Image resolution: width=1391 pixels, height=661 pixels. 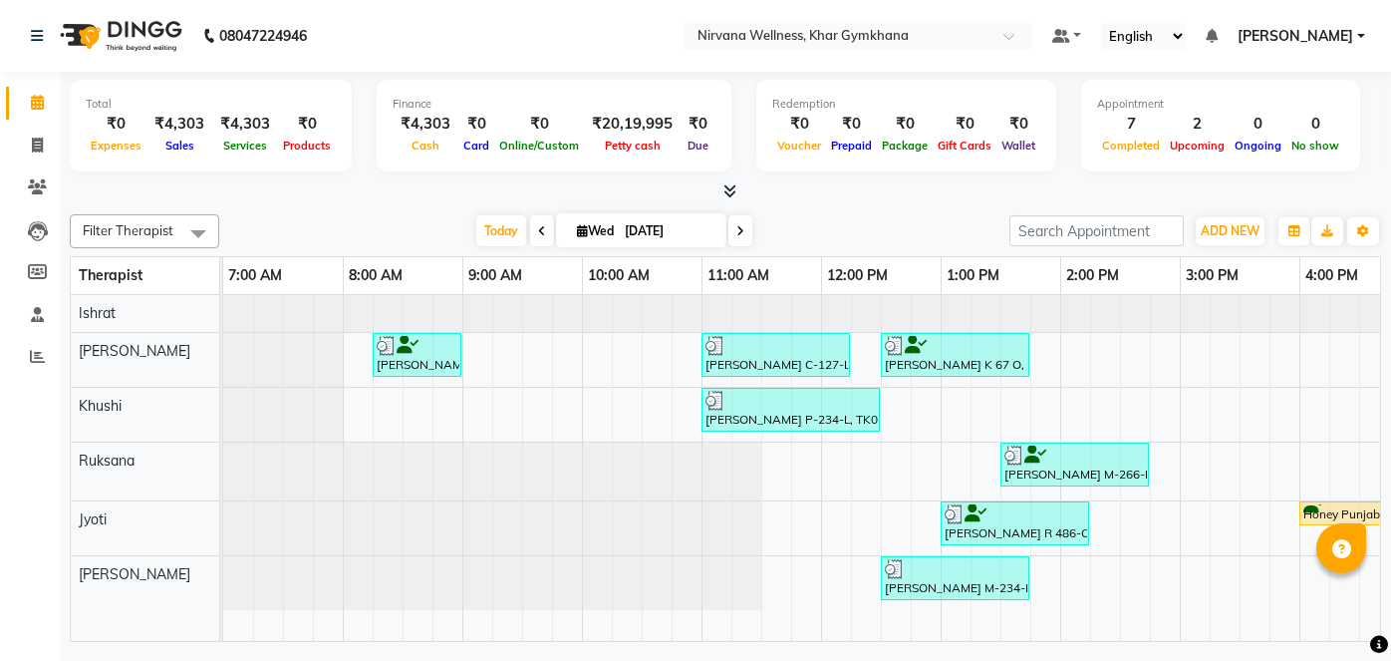 I want to click on span: Gift Cards, so click(x=965, y=145).